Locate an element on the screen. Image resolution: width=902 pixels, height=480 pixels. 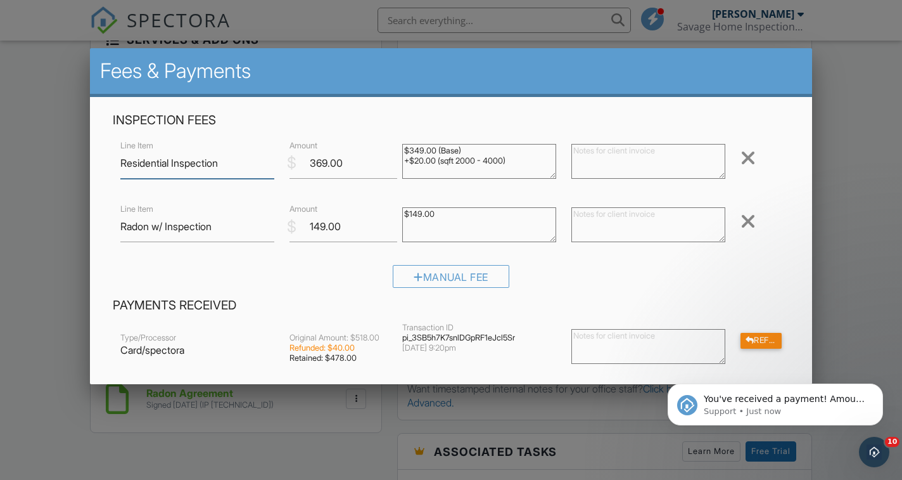
a: Manual Fee is located at coordinates (451, 279).